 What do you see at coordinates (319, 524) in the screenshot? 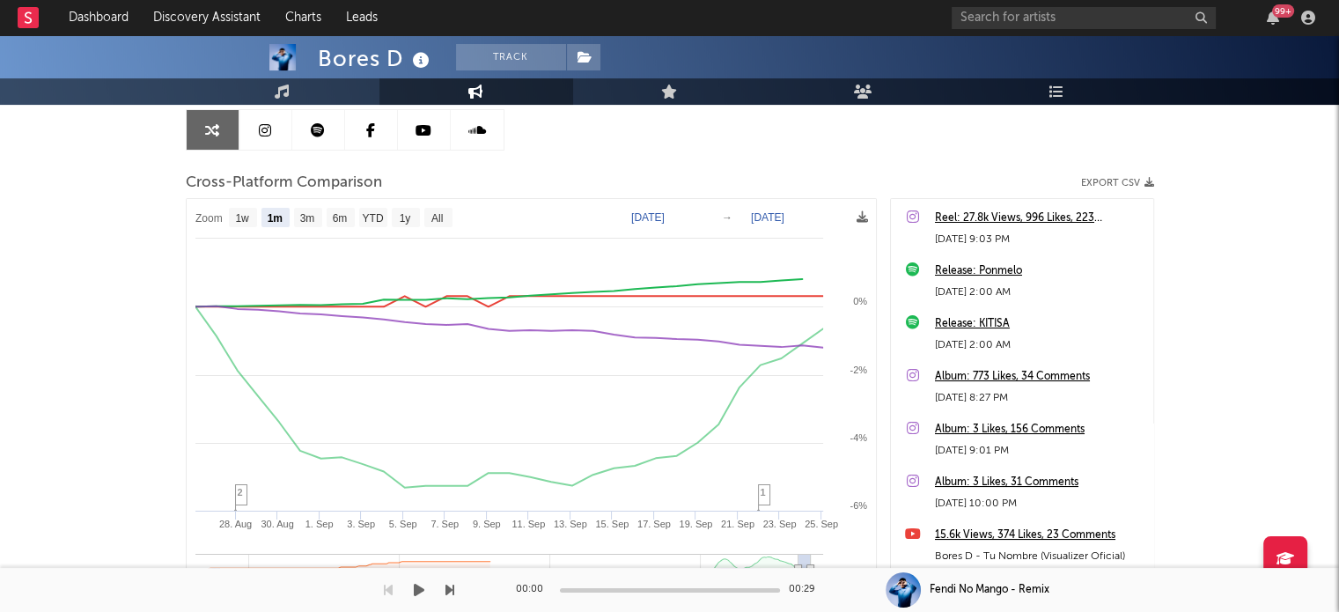
I see `text: 1. Sep` at bounding box center [319, 524].